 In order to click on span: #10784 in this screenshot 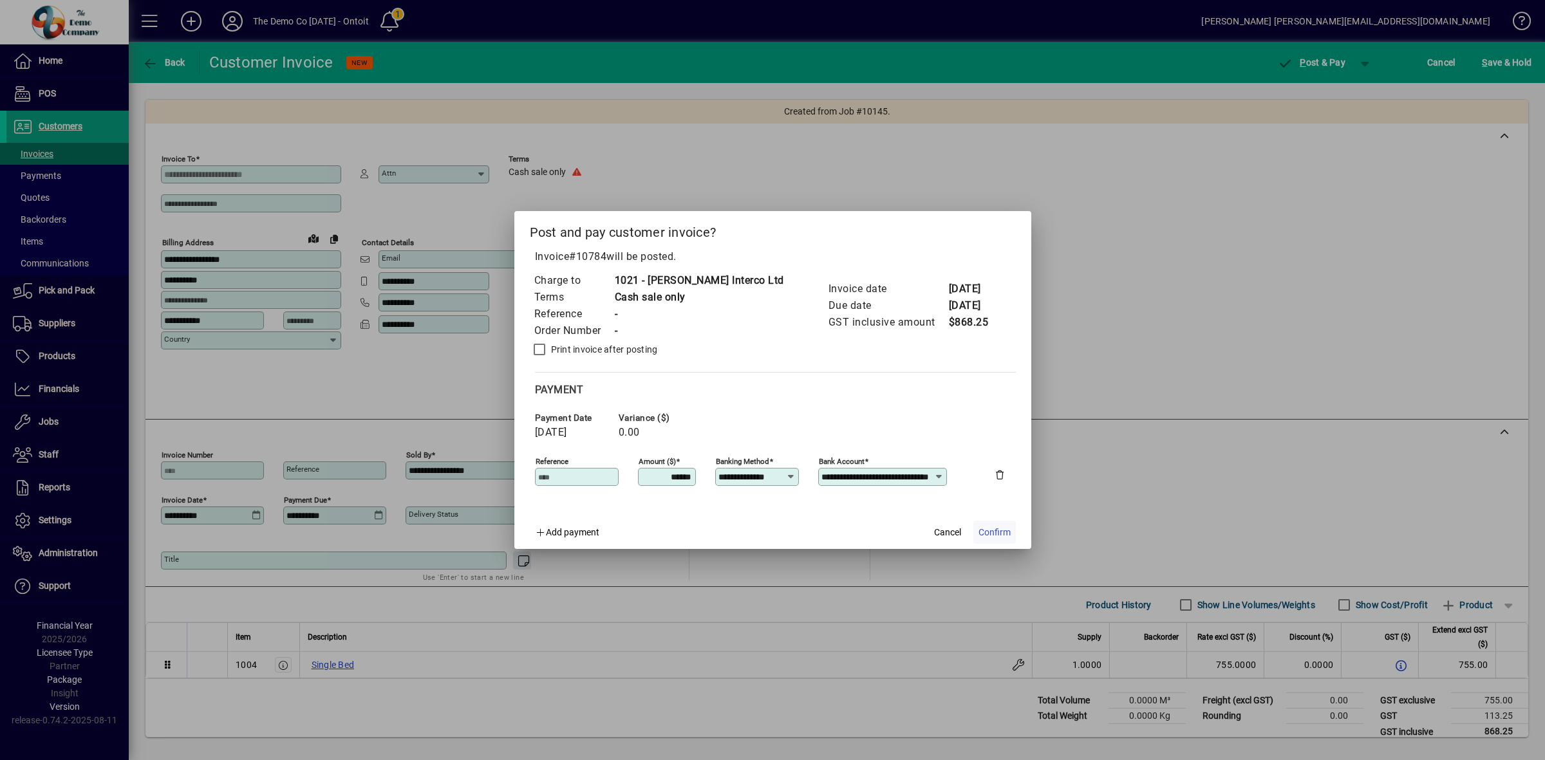, I will do `click(588, 256)`.